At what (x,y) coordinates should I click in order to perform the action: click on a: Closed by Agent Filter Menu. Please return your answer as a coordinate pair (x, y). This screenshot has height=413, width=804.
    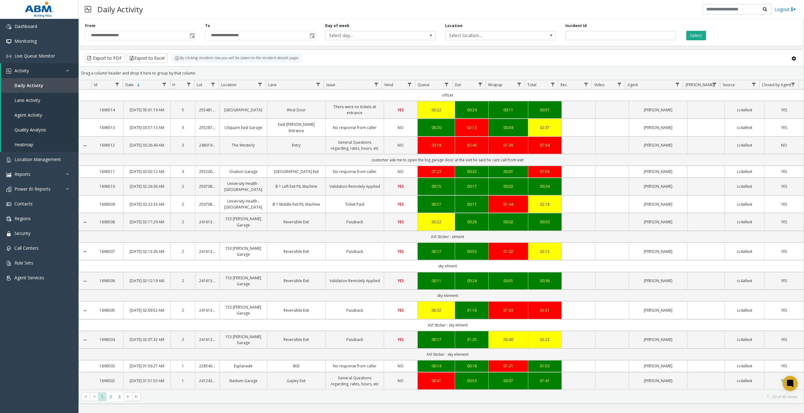
    Looking at the image, I should click on (793, 84).